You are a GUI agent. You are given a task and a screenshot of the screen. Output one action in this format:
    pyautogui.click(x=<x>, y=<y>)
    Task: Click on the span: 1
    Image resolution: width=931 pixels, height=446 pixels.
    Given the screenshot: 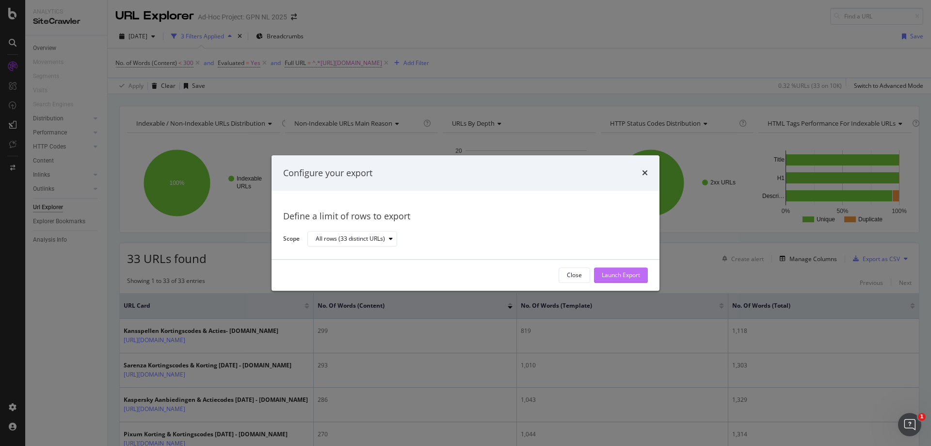 What is the action you would take?
    pyautogui.click(x=922, y=416)
    